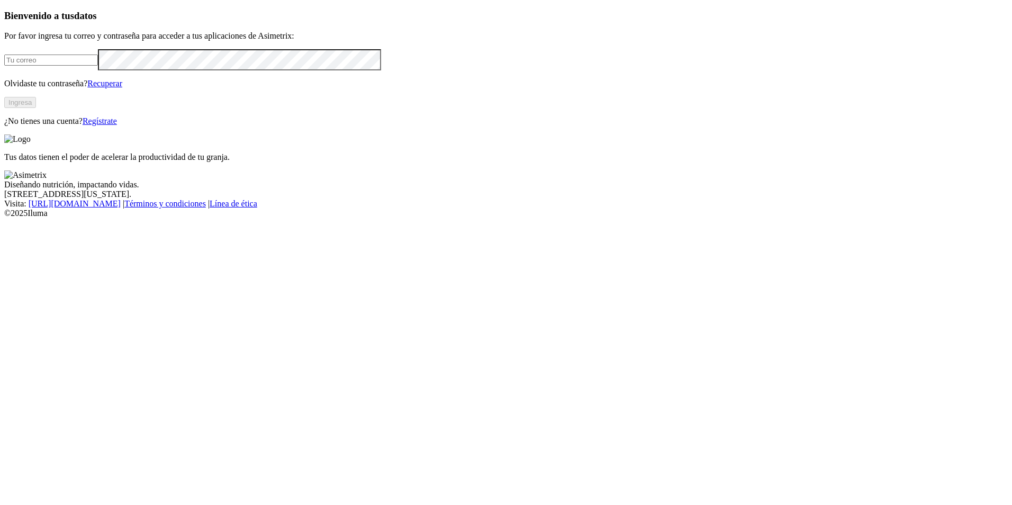  Describe the element at coordinates (234, 203) in the screenshot. I see `a: Línea de ética` at that location.